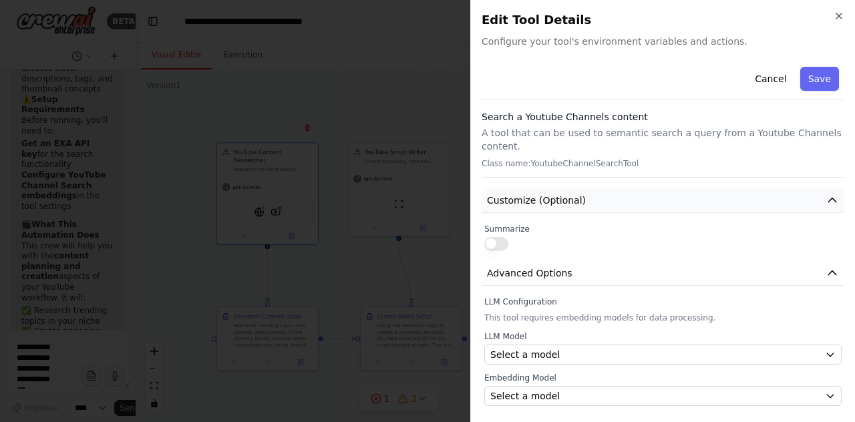 This screenshot has width=855, height=422. I want to click on label: LLM Model, so click(663, 337).